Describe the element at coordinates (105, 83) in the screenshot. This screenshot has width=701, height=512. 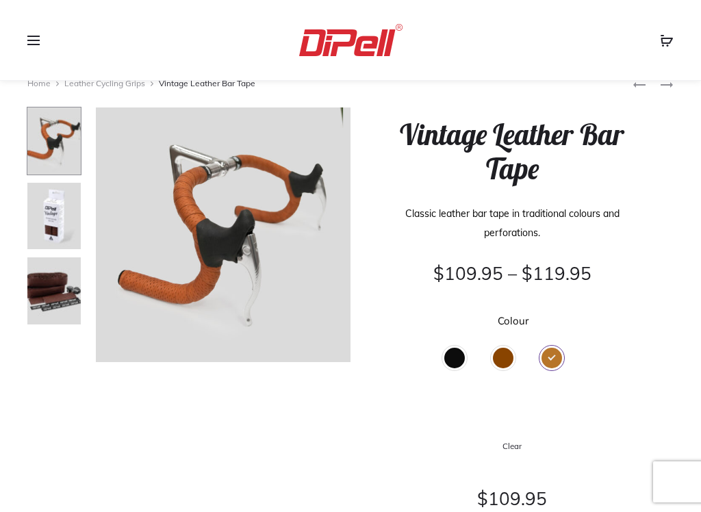
I see `a: Leather Cycling Grips` at that location.